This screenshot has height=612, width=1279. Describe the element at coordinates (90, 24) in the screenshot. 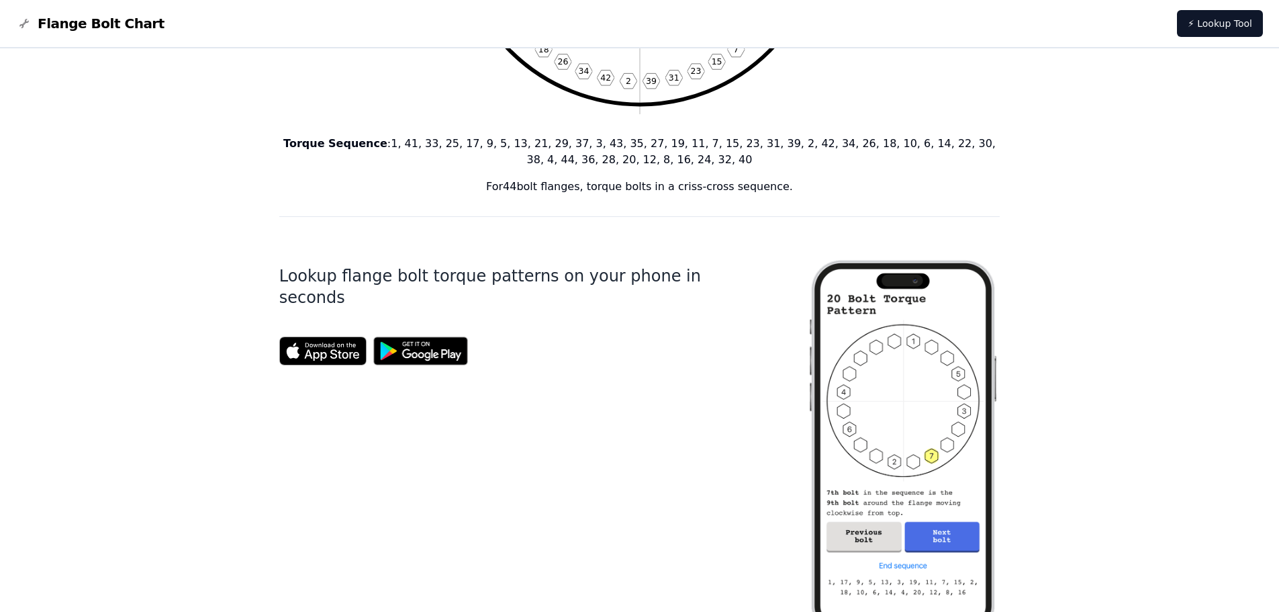

I see `a: Flange Bolt Chart LogoFlange Bolt Chart` at that location.